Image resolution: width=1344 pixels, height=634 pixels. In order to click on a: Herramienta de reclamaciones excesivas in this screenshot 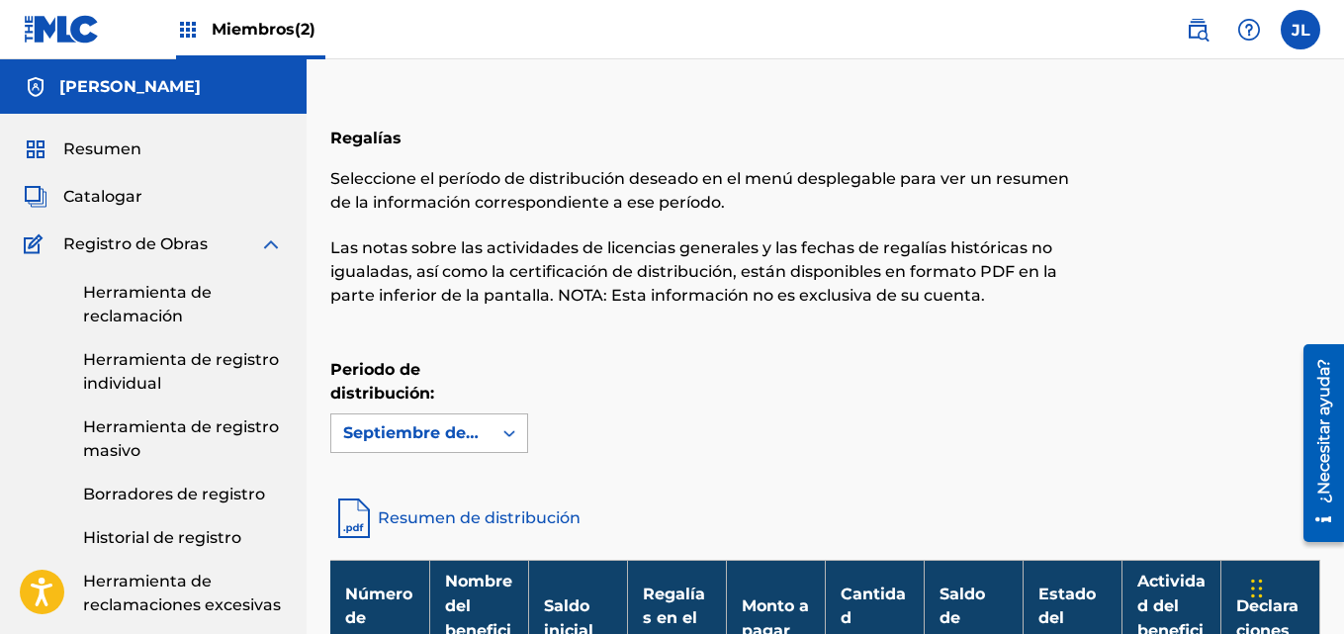, I will do `click(183, 593)`.